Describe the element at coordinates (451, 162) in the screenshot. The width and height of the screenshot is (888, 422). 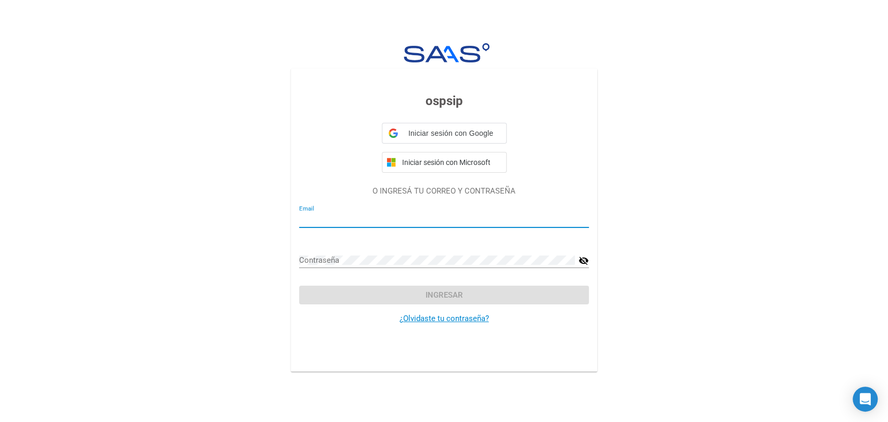
I see `span: Iniciar sesión con Microsoft` at that location.